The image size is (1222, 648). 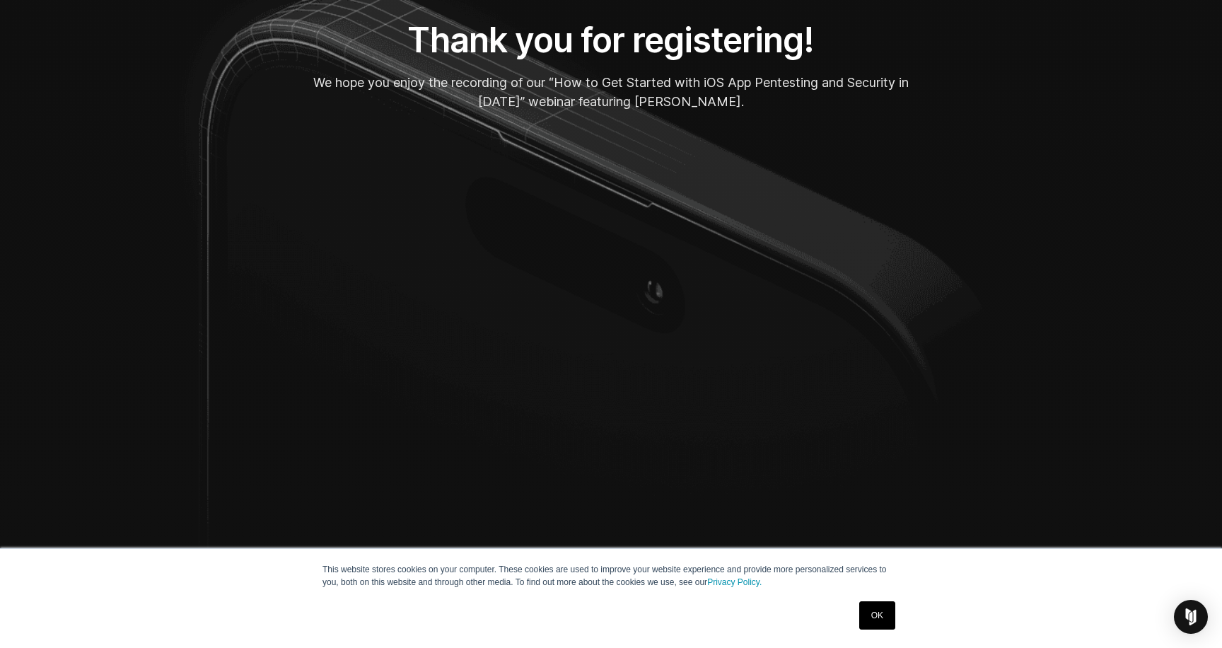 What do you see at coordinates (611, 576) in the screenshot?
I see `p: This website stores cookies on your computer. These cookies are used to improve your website expe...` at bounding box center [611, 576].